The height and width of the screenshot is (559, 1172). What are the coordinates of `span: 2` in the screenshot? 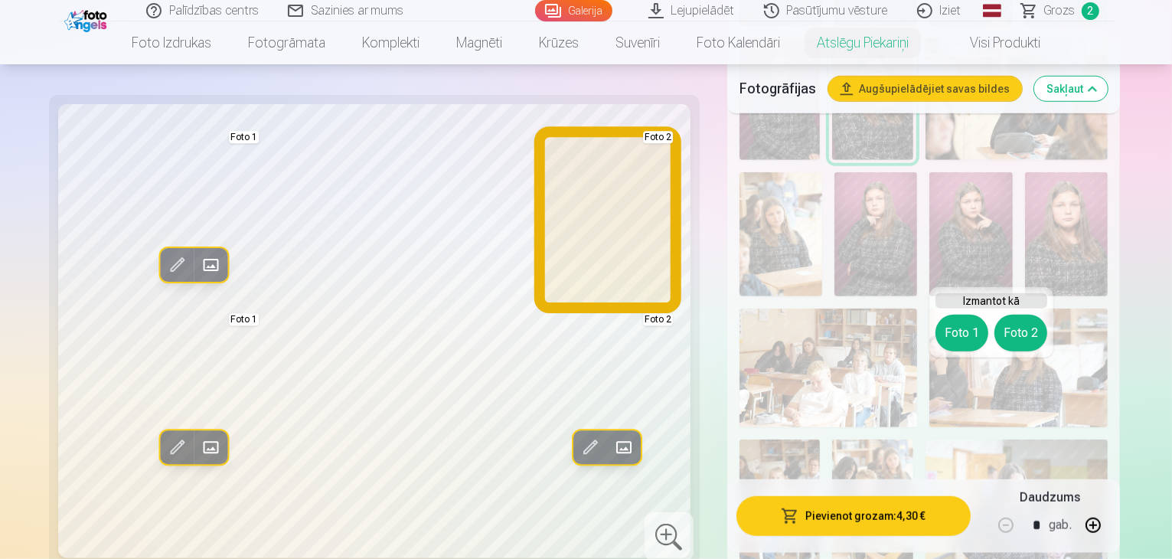 It's located at (1091, 11).